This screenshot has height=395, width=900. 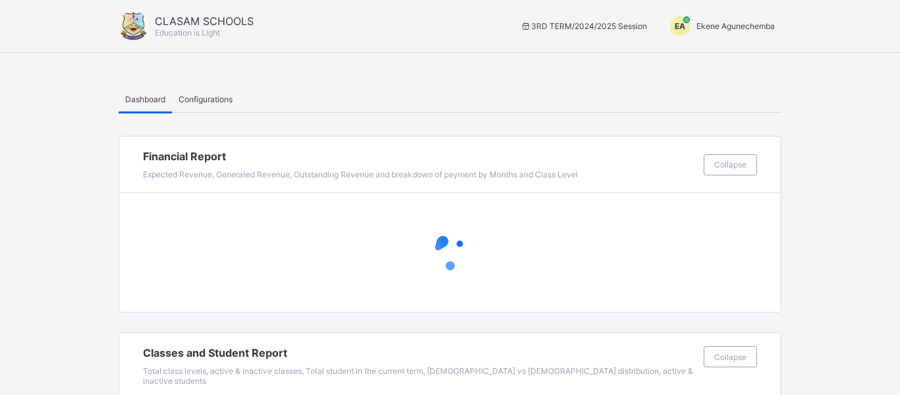 What do you see at coordinates (145, 99) in the screenshot?
I see `span: Dashboard` at bounding box center [145, 99].